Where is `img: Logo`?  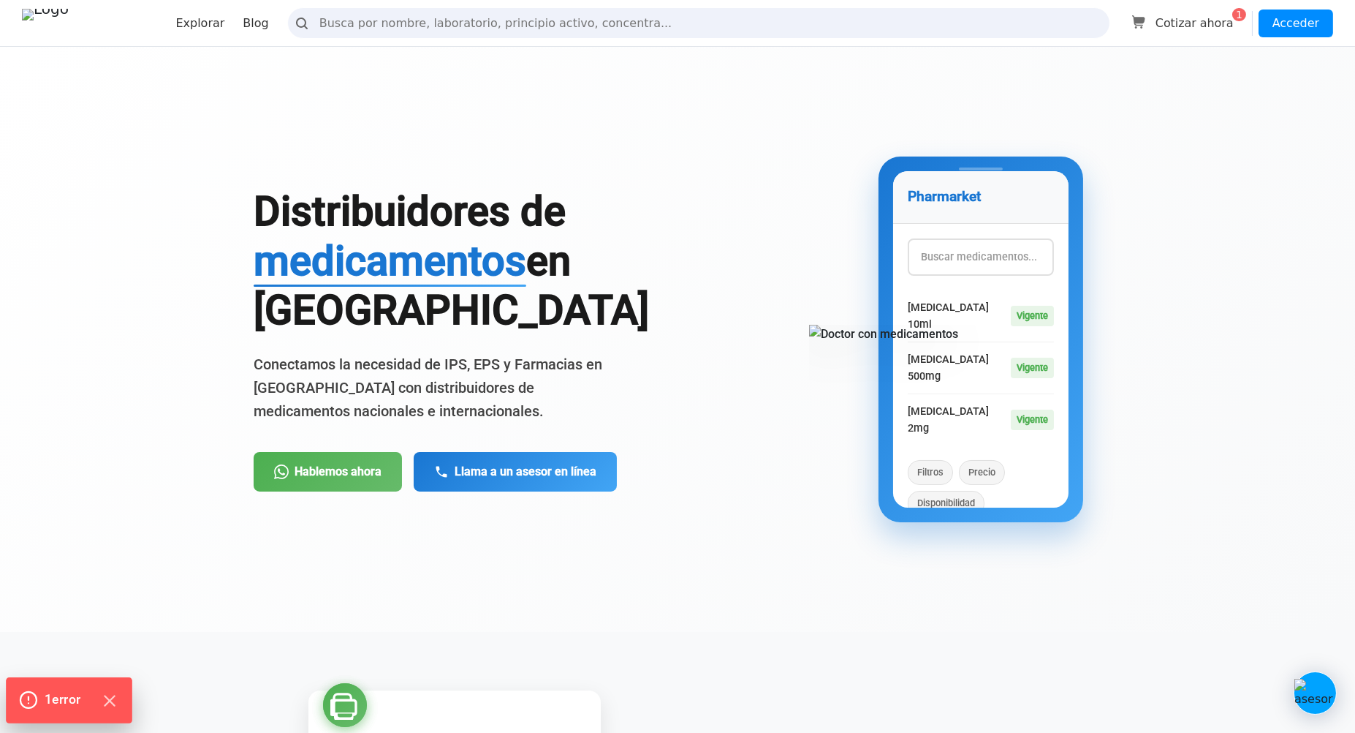 img: Logo is located at coordinates (89, 23).